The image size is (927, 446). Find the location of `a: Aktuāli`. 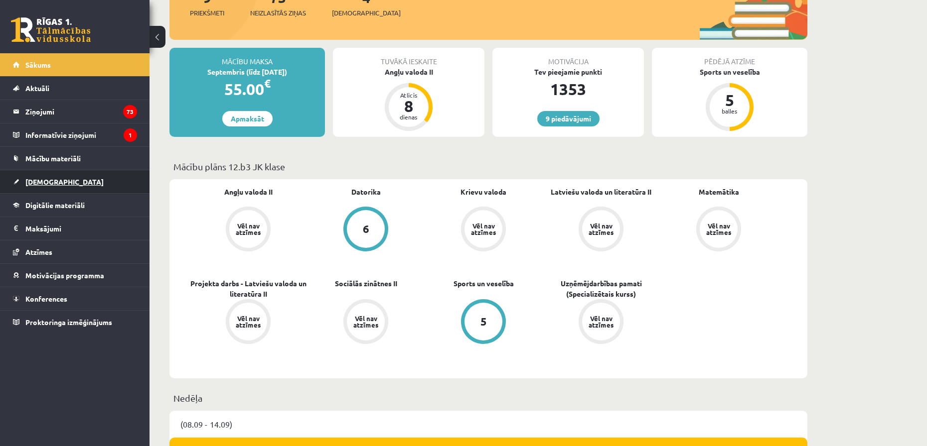

a: Aktuāli is located at coordinates (75, 88).